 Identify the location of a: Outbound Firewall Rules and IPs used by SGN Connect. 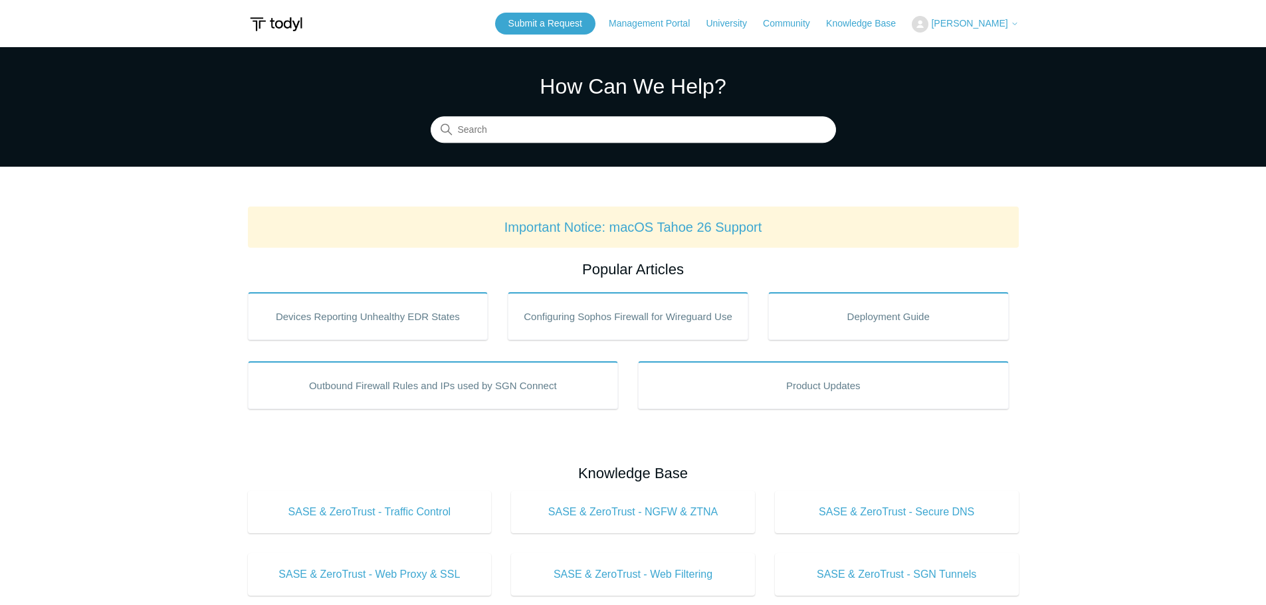
(433, 385).